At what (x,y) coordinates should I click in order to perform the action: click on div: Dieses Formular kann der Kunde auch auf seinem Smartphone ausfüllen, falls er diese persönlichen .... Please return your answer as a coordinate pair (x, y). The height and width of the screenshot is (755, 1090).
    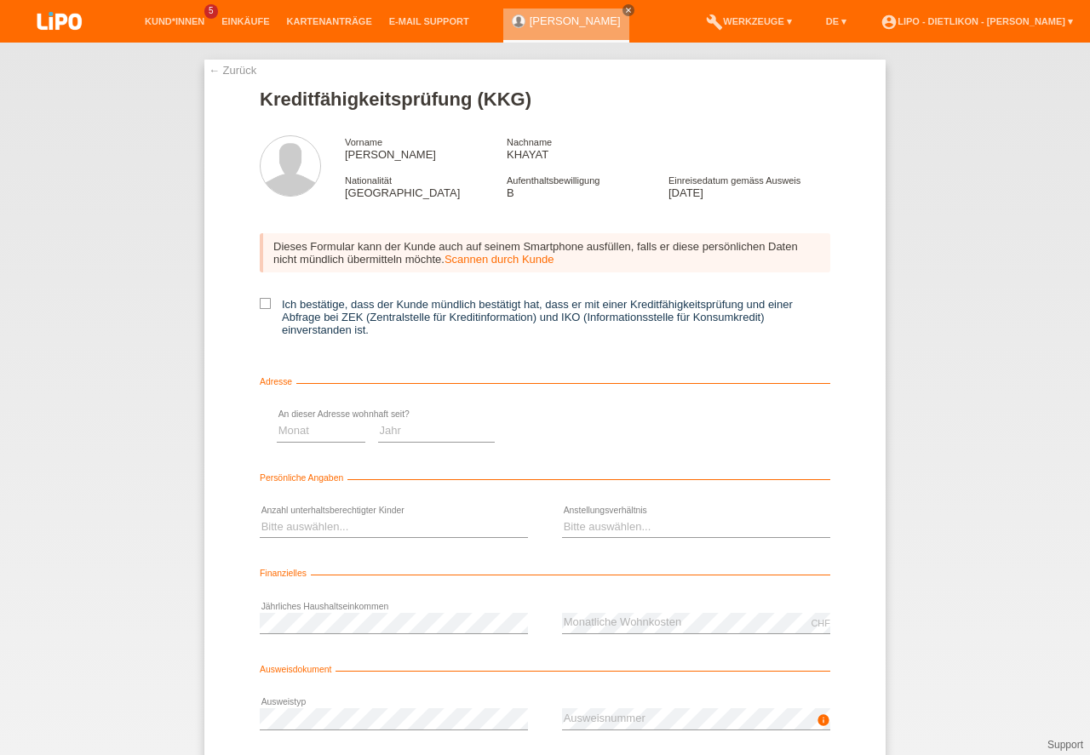
    Looking at the image, I should click on (545, 253).